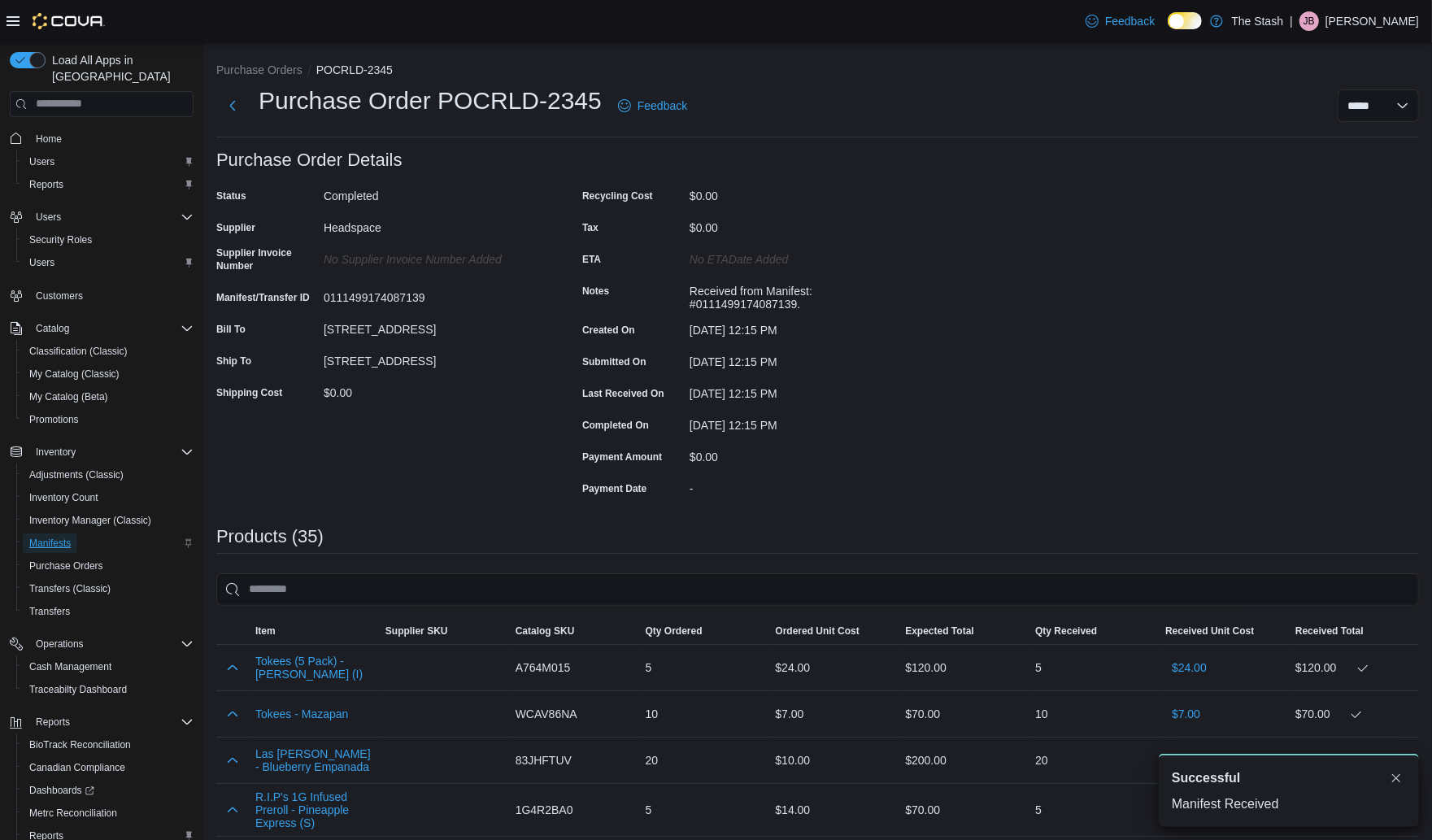 Image resolution: width=1432 pixels, height=840 pixels. Describe the element at coordinates (73, 813) in the screenshot. I see `a: Metrc Reconciliation` at that location.